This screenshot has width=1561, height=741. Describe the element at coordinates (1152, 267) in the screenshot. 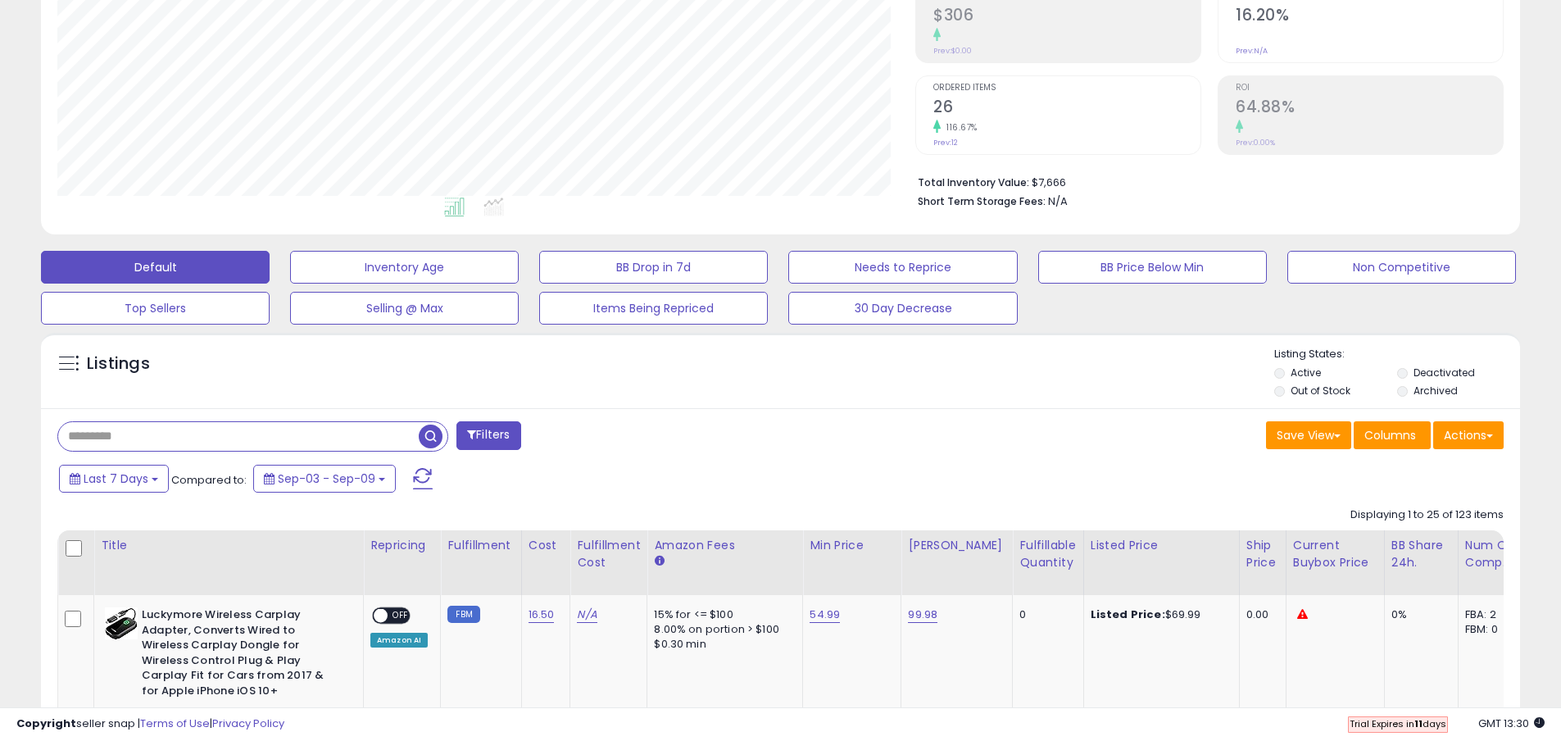

I see `button: BB Price Below Min` at that location.